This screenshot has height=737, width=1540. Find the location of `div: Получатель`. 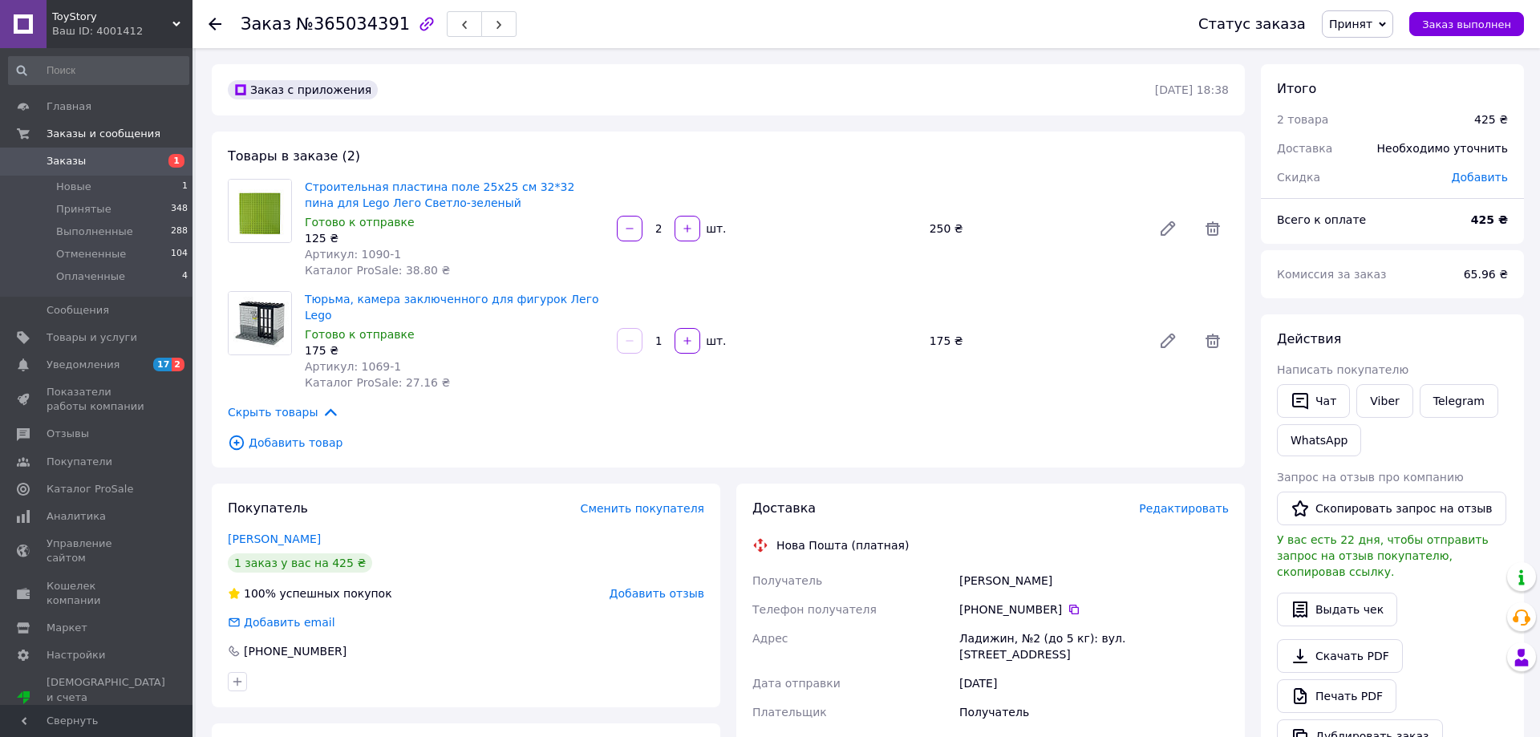

div: Получатель is located at coordinates (1094, 712).